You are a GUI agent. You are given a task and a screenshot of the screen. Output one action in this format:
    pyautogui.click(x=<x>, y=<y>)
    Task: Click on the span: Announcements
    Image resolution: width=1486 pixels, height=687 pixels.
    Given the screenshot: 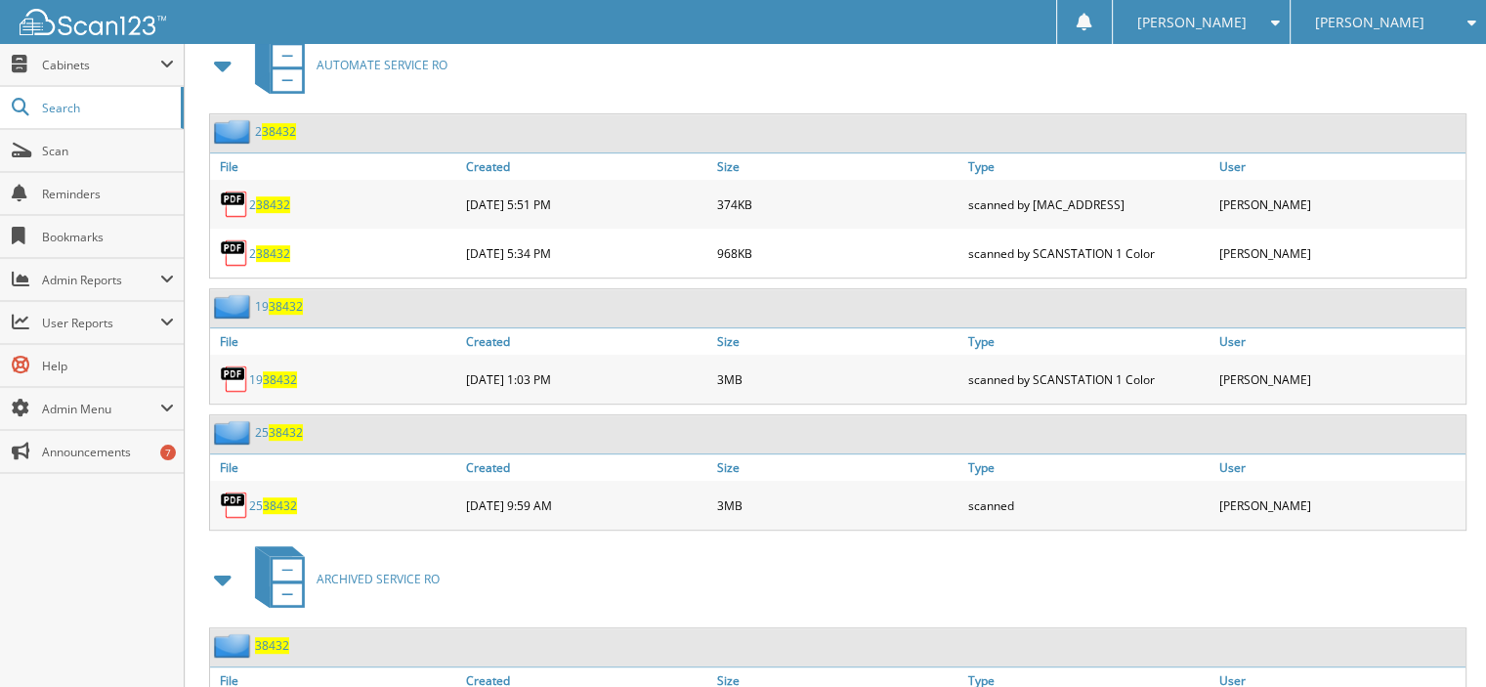 What is the action you would take?
    pyautogui.click(x=107, y=451)
    